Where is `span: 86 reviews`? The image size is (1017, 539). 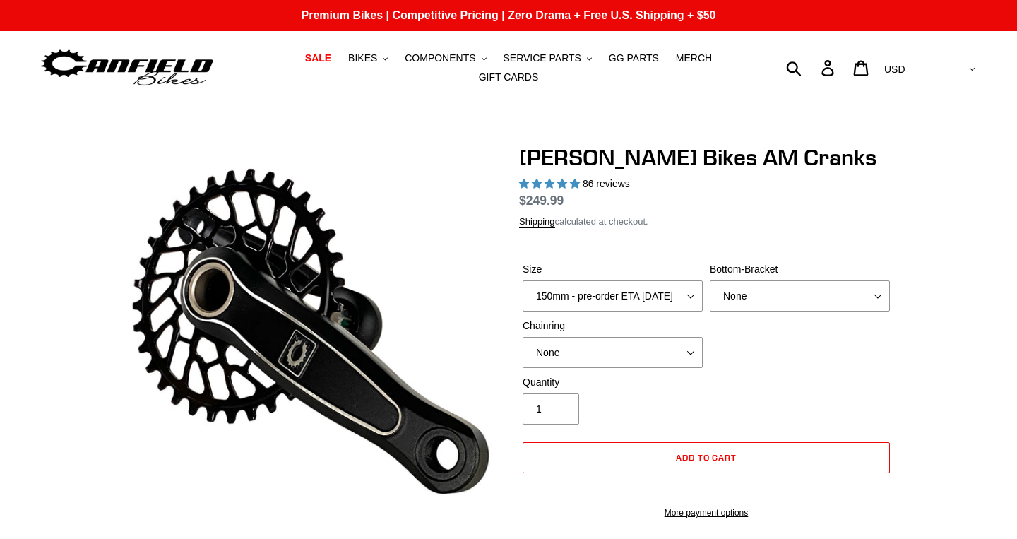 span: 86 reviews is located at coordinates (606, 184).